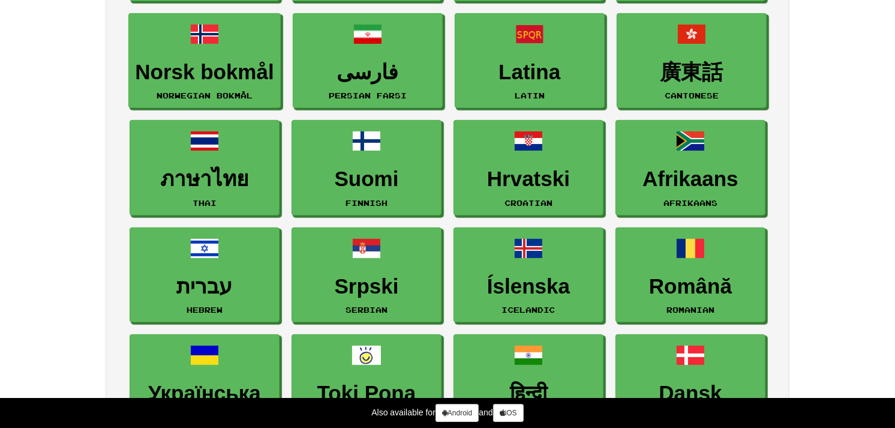  Describe the element at coordinates (529, 179) in the screenshot. I see `h3: Hrvatski` at that location.